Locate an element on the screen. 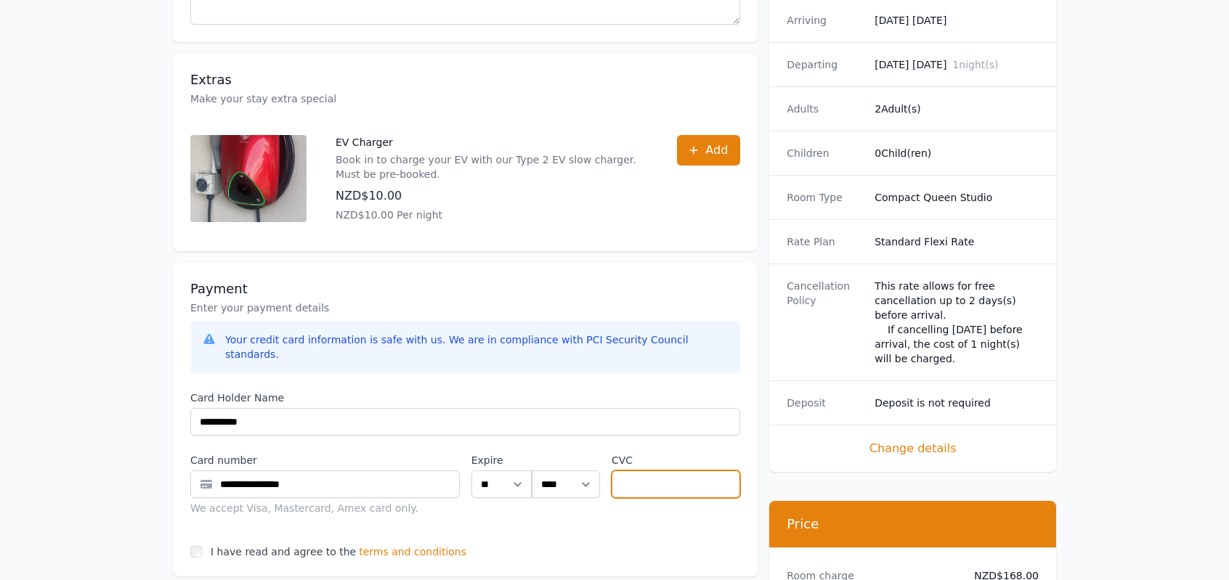 The height and width of the screenshot is (580, 1229). dt: Adults is located at coordinates (824, 109).